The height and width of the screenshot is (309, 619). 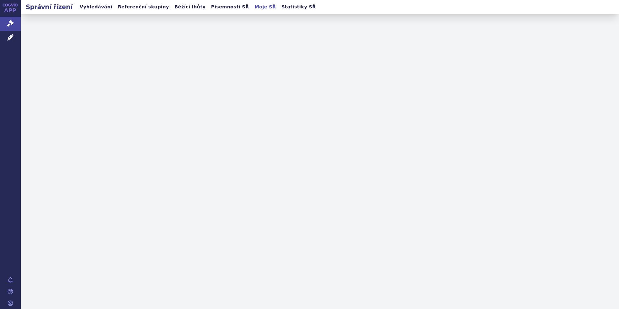 What do you see at coordinates (96, 7) in the screenshot?
I see `a: Vyhledávání` at bounding box center [96, 7].